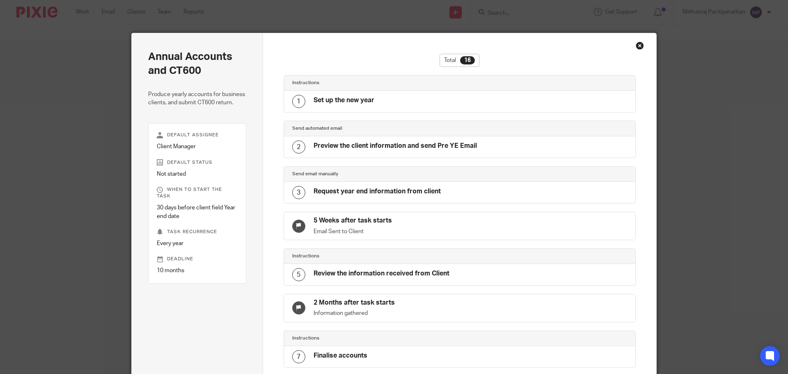 The width and height of the screenshot is (788, 374). Describe the element at coordinates (197, 270) in the screenshot. I see `p: 10 months` at that location.